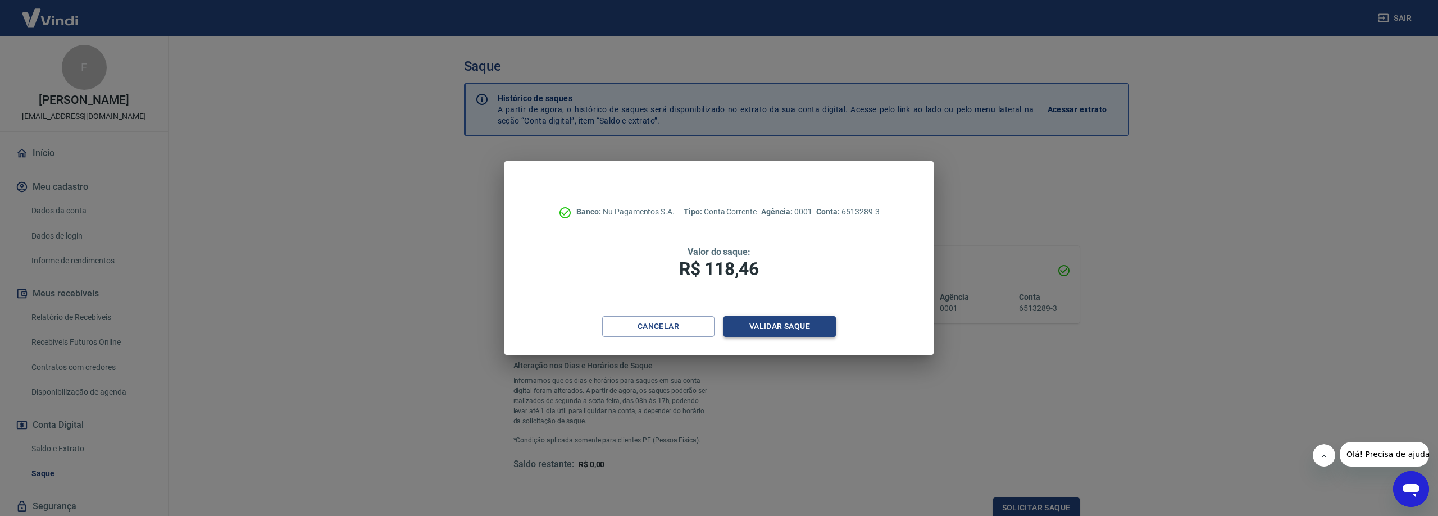  What do you see at coordinates (719, 252) in the screenshot?
I see `span: Valor do saque:` at bounding box center [719, 252].